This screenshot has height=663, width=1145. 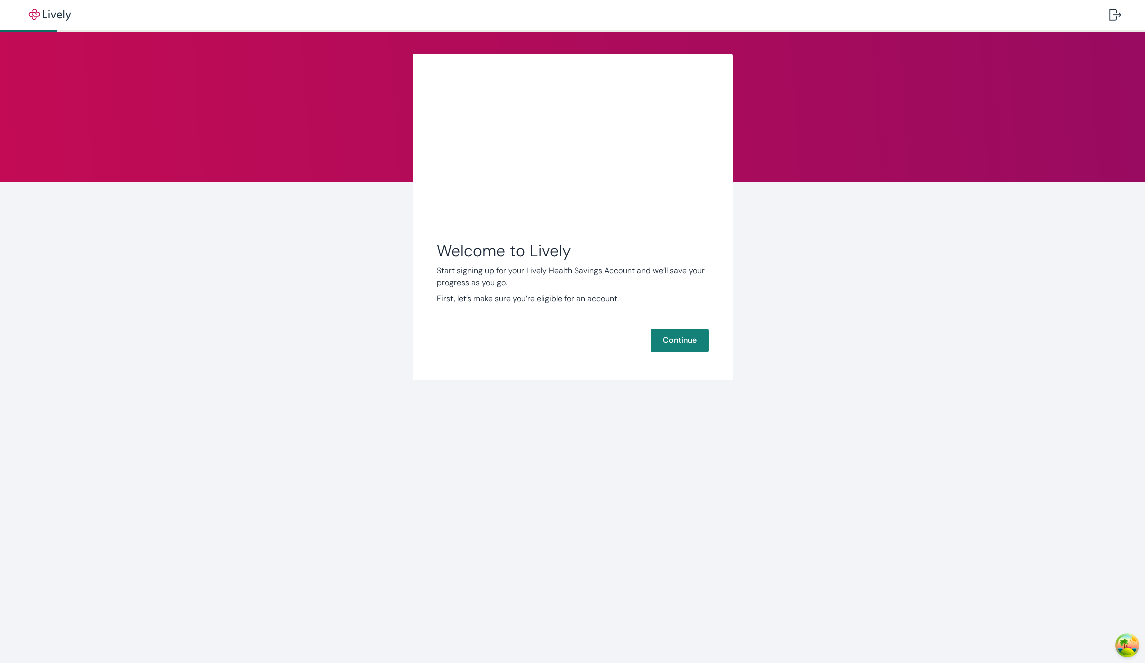 I want to click on img: Lively, so click(x=50, y=15).